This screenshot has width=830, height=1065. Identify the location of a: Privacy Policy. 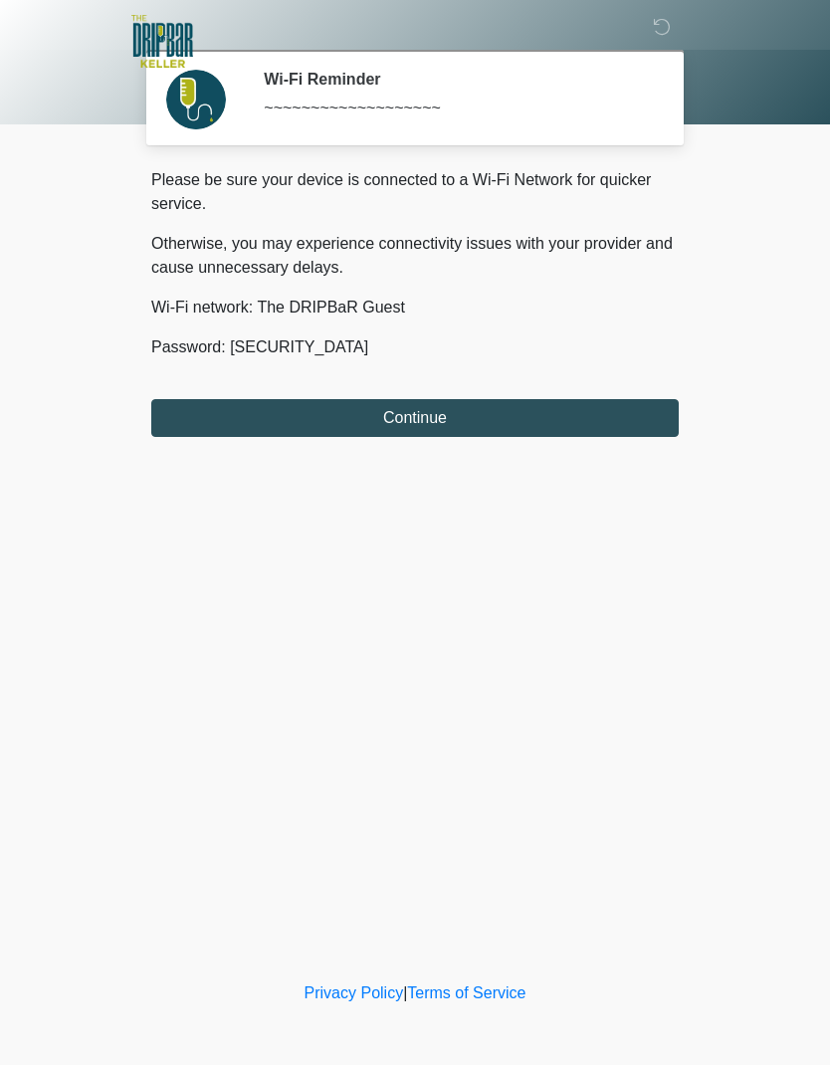
(354, 993).